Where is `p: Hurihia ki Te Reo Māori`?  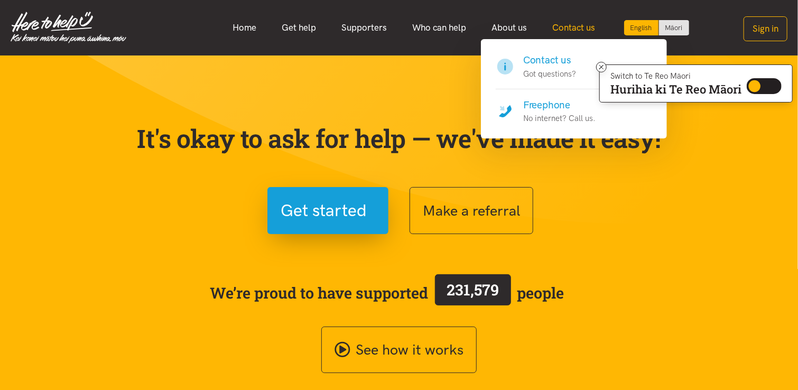
p: Hurihia ki Te Reo Māori is located at coordinates (676, 89).